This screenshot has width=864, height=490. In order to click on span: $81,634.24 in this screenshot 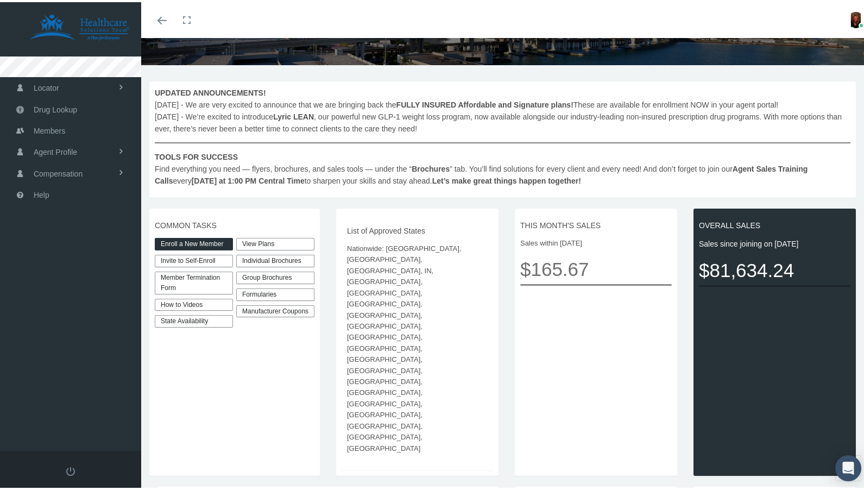, I will do `click(775, 268)`.